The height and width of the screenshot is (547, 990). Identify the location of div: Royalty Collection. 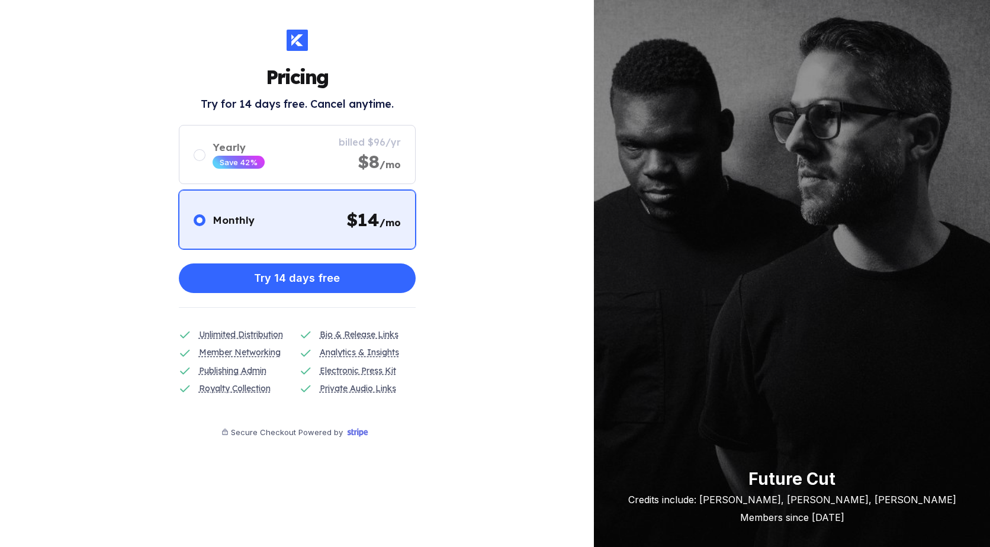
(235, 389).